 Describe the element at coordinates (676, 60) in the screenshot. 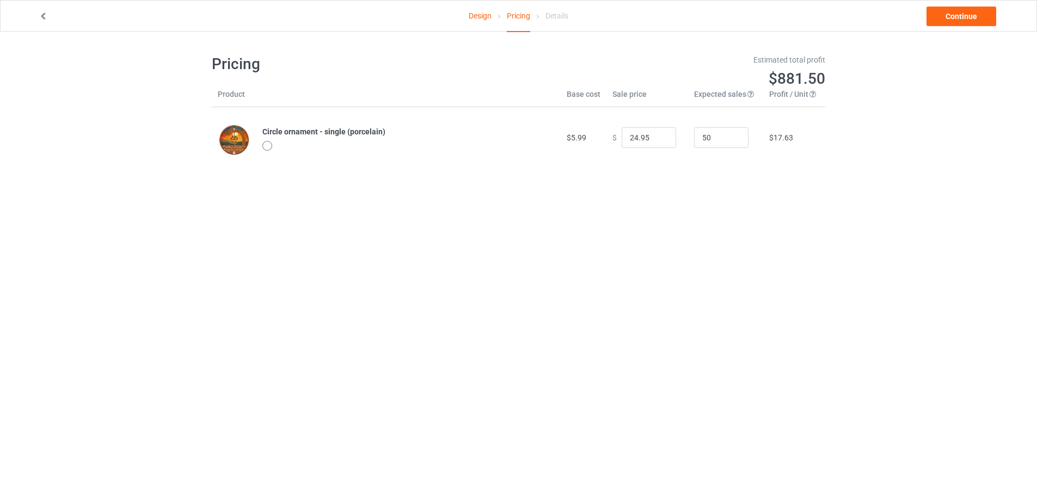

I see `div: Estimated total profit` at that location.